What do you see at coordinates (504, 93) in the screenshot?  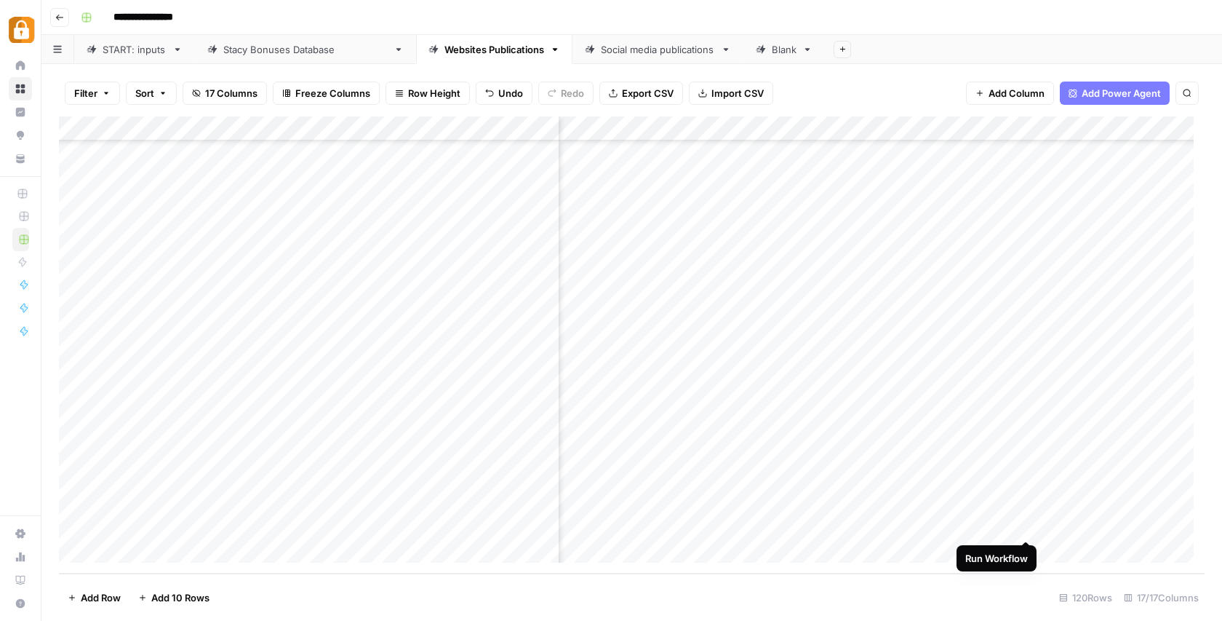 I see `button: Undo` at bounding box center [504, 93].